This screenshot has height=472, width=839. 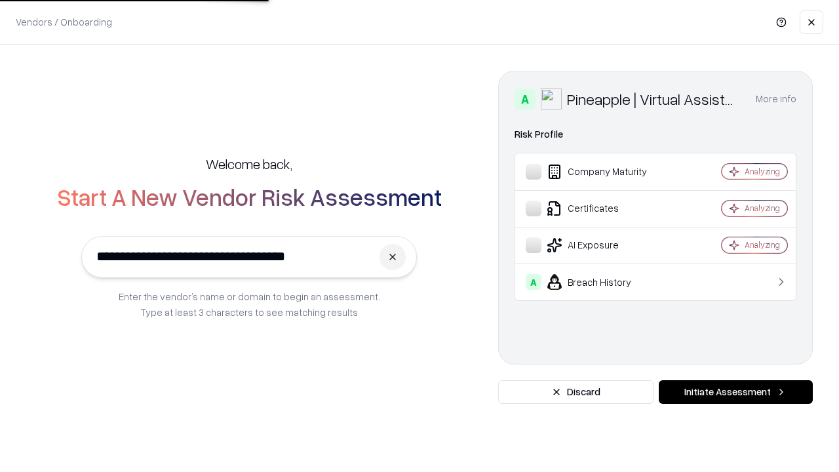 I want to click on button: Initiate Assessment, so click(x=735, y=392).